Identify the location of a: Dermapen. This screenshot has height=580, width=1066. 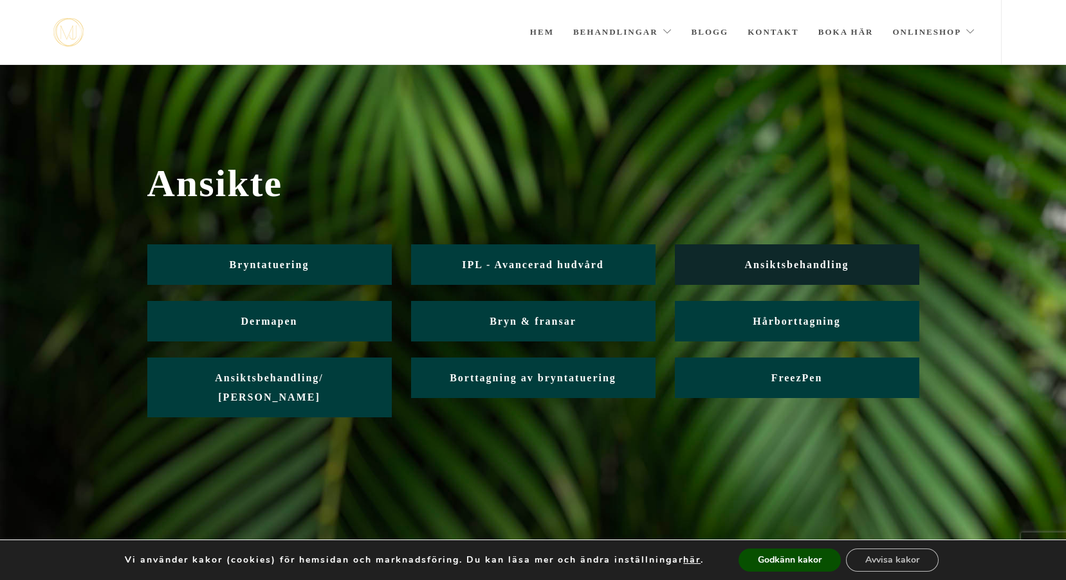
(269, 321).